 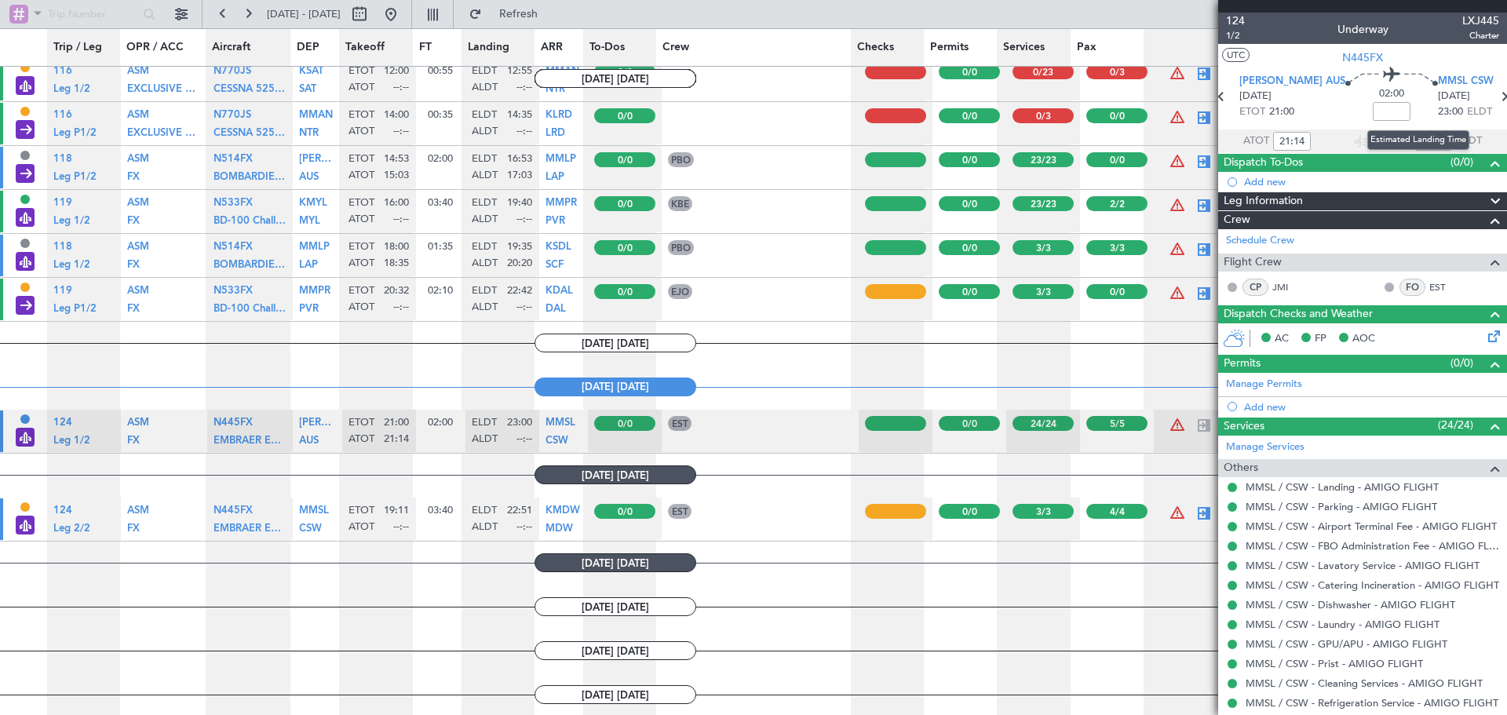 What do you see at coordinates (314, 247) in the screenshot?
I see `span: MMLP` at bounding box center [314, 247].